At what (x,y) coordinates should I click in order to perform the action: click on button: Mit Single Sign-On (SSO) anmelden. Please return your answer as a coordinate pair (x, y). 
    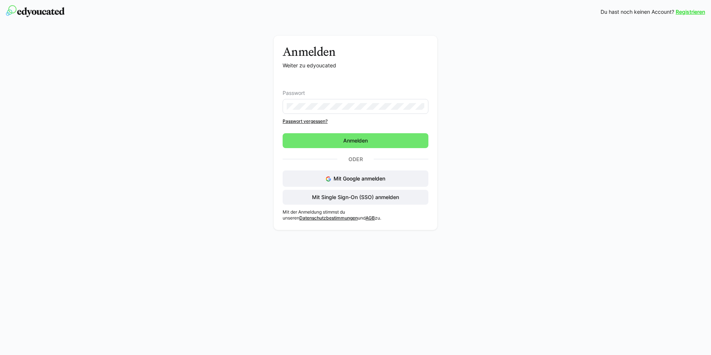
    Looking at the image, I should click on (356, 197).